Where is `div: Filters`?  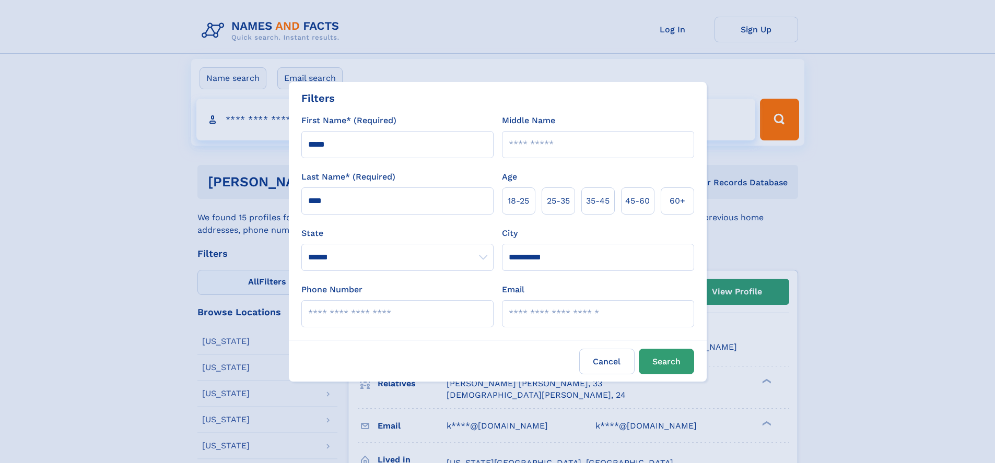 div: Filters is located at coordinates (318, 98).